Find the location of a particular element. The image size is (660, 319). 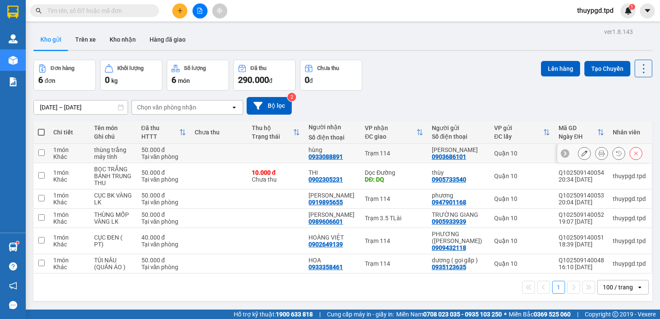

span: caret-down is located at coordinates (647, 11).